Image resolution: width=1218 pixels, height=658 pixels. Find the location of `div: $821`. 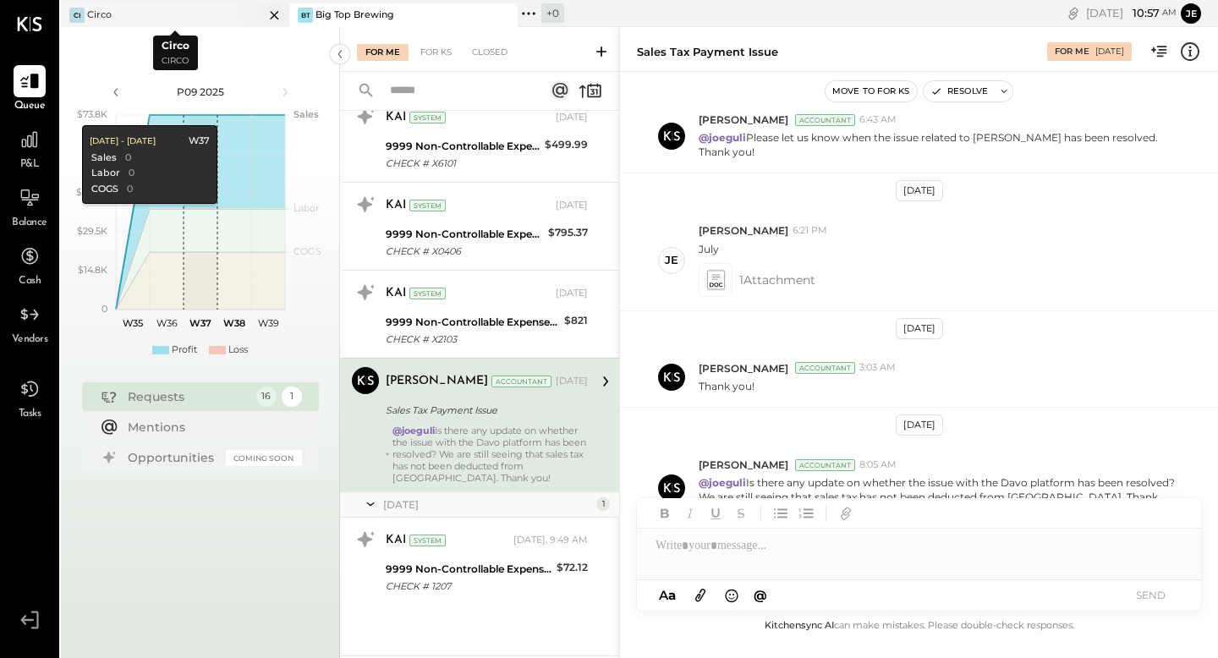

div: $821 is located at coordinates (576, 321).